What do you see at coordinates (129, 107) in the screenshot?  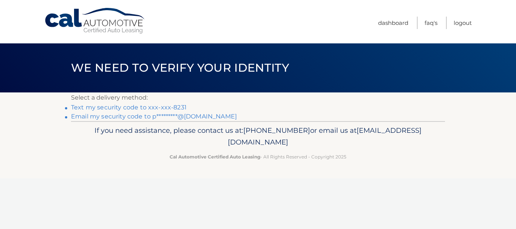 I see `a: Text my security code to xxx-xxx-8231` at bounding box center [129, 107].